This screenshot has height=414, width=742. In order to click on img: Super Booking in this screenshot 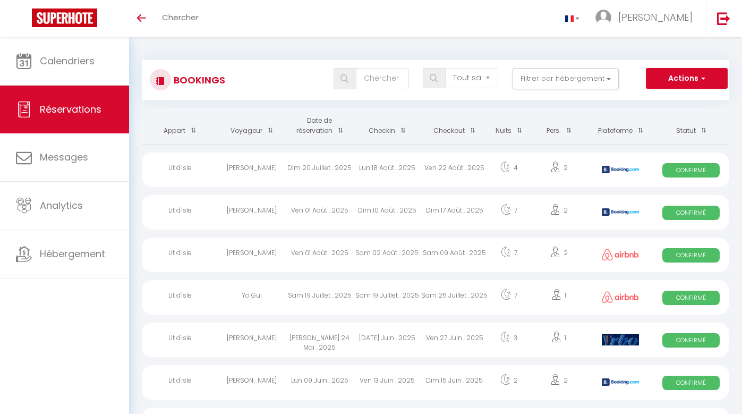, I will do `click(64, 18)`.